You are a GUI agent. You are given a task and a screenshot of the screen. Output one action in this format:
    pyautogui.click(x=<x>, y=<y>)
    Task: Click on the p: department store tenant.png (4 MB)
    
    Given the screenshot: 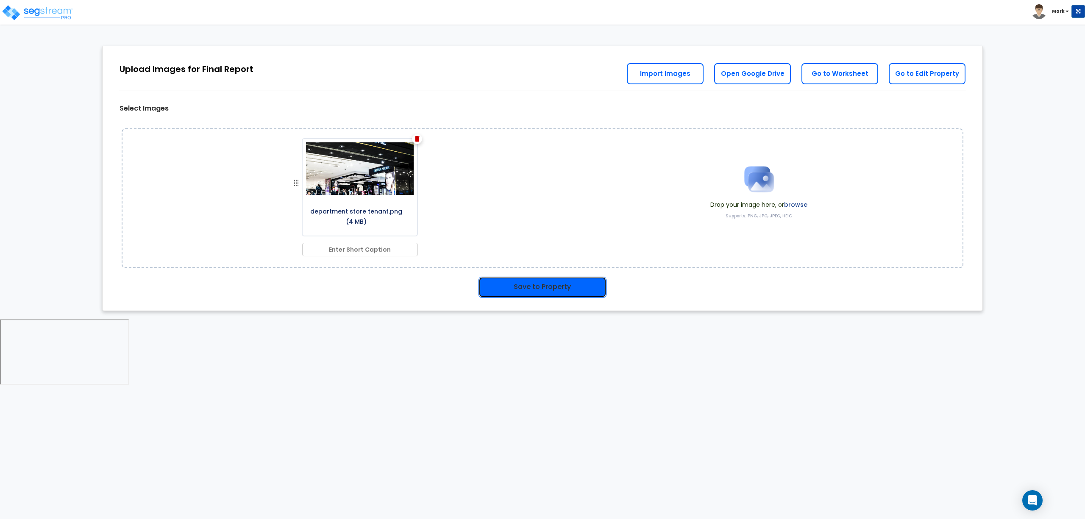 What is the action you would take?
    pyautogui.click(x=356, y=215)
    